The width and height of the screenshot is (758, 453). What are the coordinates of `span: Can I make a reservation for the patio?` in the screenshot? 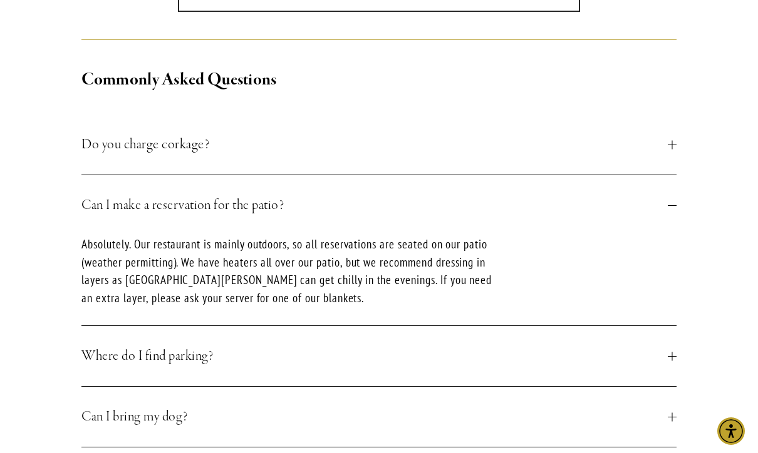 It's located at (374, 205).